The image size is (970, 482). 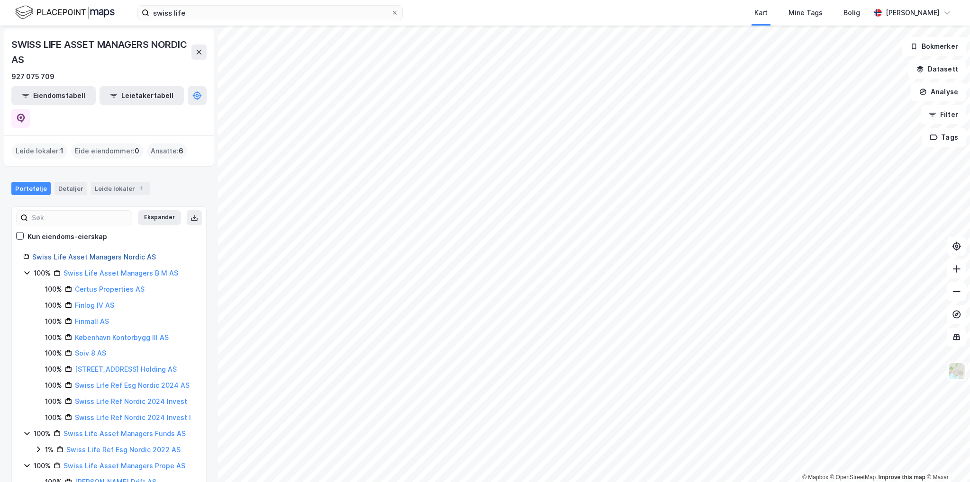 I want to click on a: Swiss Life Asset Managers Funds AS, so click(x=125, y=433).